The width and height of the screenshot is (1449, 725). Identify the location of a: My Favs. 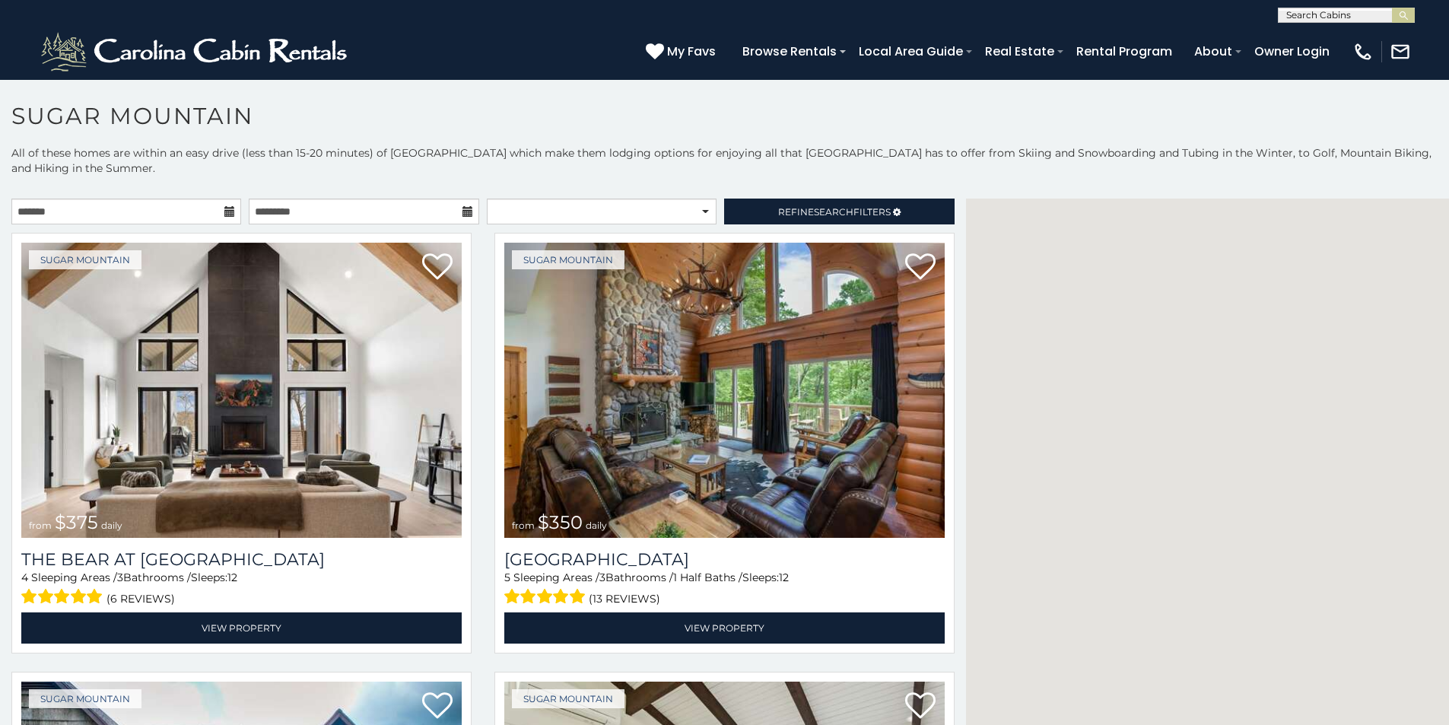
(682, 52).